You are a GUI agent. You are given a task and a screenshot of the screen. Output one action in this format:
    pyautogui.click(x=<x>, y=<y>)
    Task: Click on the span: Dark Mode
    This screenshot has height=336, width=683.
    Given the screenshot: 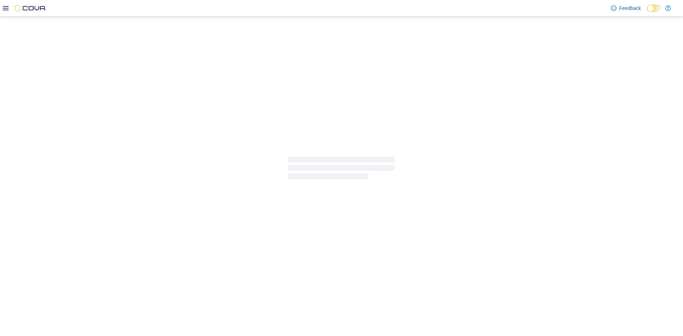 What is the action you would take?
    pyautogui.click(x=646, y=12)
    